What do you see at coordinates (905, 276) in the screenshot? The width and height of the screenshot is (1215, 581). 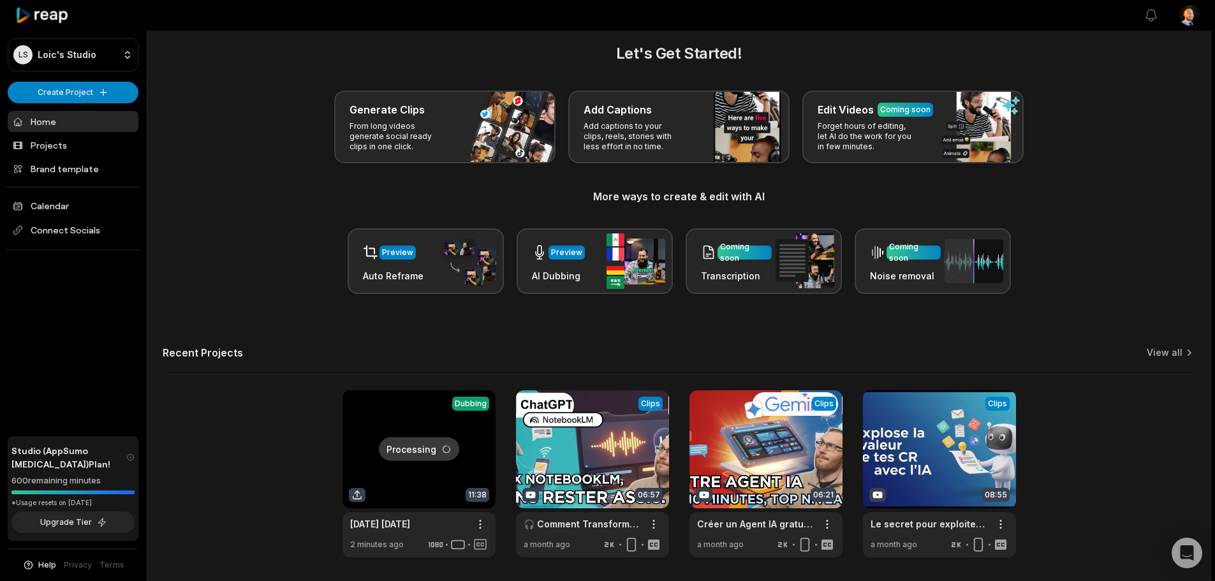 I see `h3: Noise removal` at bounding box center [905, 276].